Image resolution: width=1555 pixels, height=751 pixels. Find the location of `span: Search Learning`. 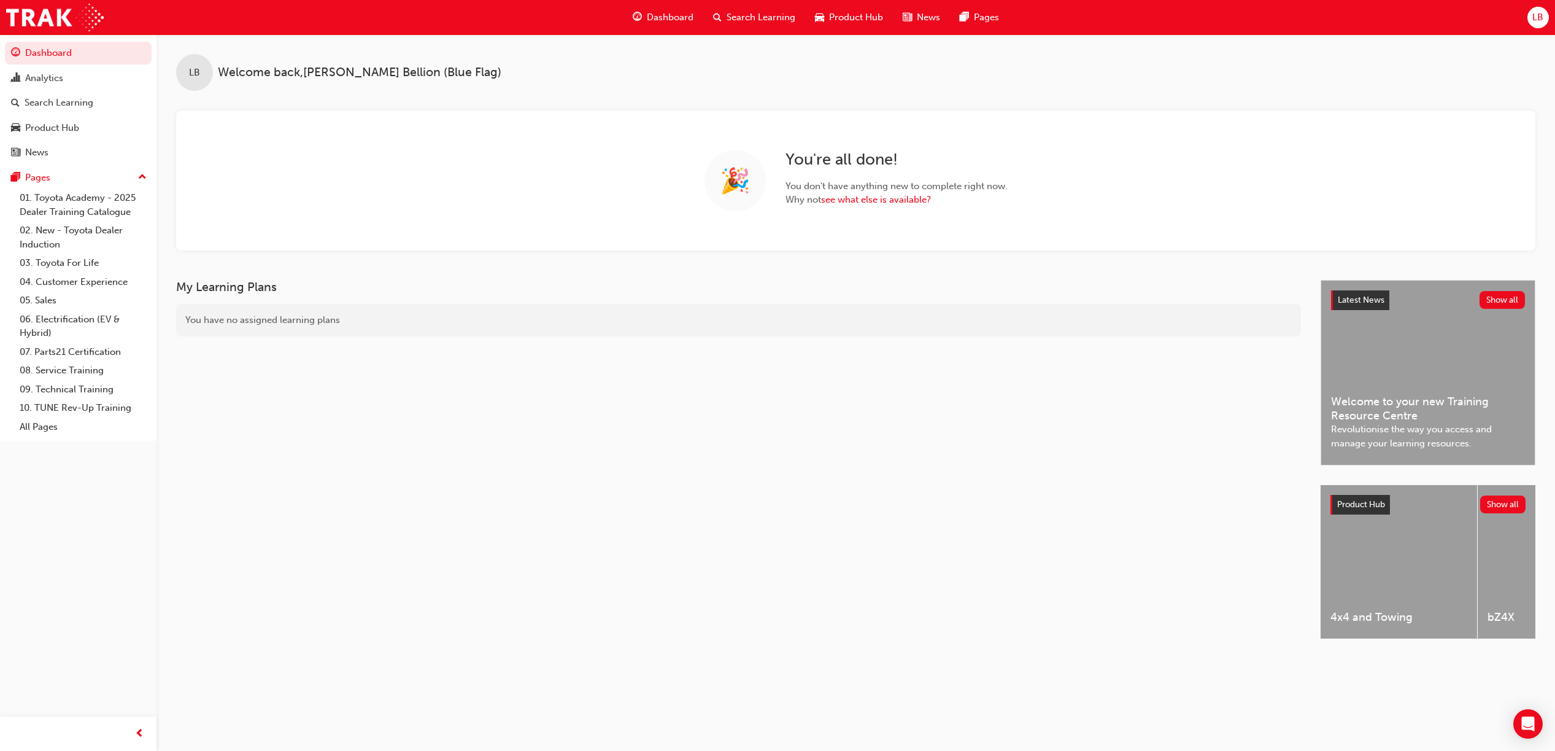

span: Search Learning is located at coordinates (761, 17).